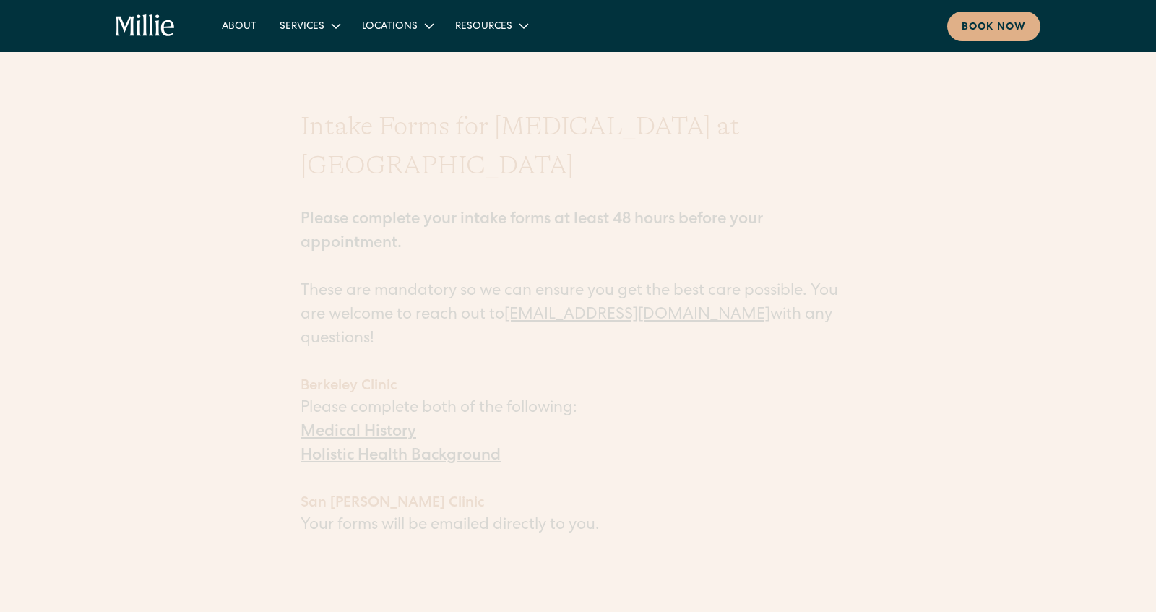 This screenshot has height=612, width=1156. What do you see at coordinates (578, 409) in the screenshot?
I see `p: Please complete both of the following:` at bounding box center [578, 409].